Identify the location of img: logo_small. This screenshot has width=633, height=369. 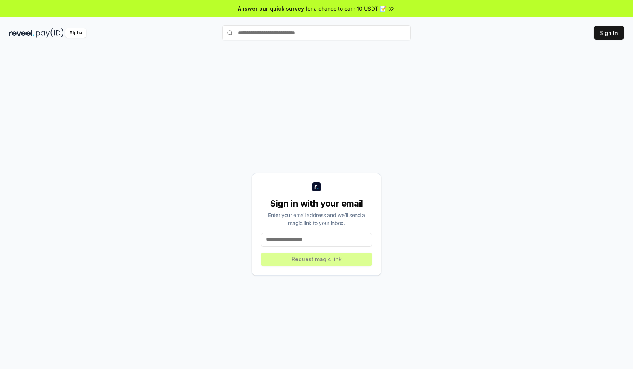
(316, 187).